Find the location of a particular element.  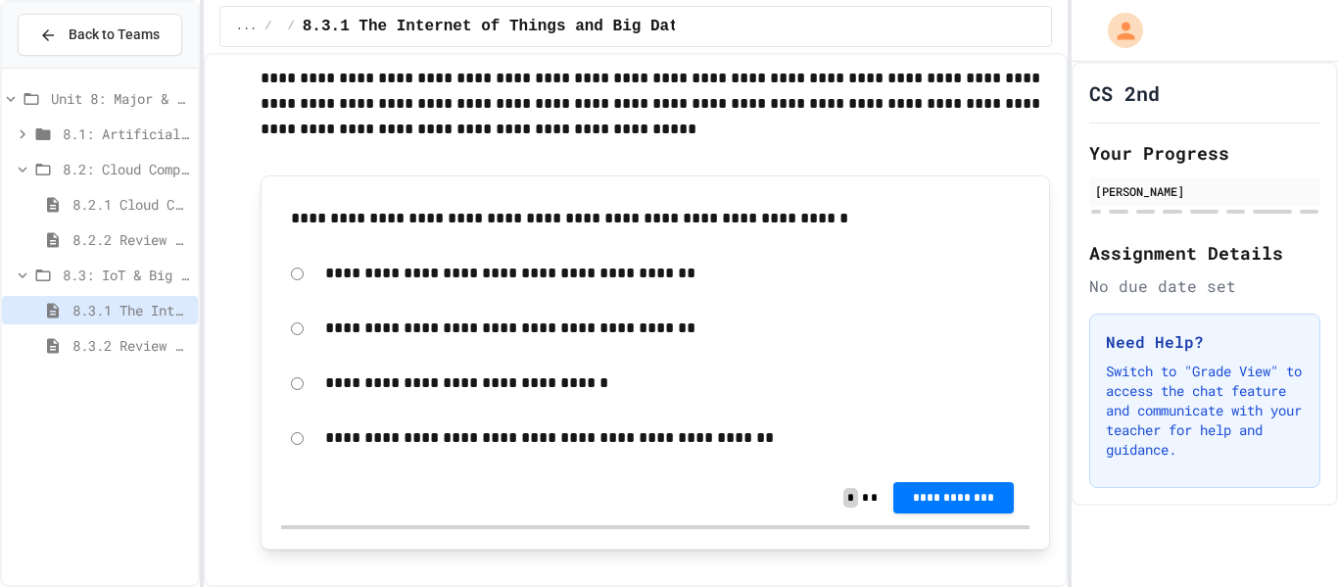

span: 8.3: IoT & Big Data is located at coordinates (126, 274).